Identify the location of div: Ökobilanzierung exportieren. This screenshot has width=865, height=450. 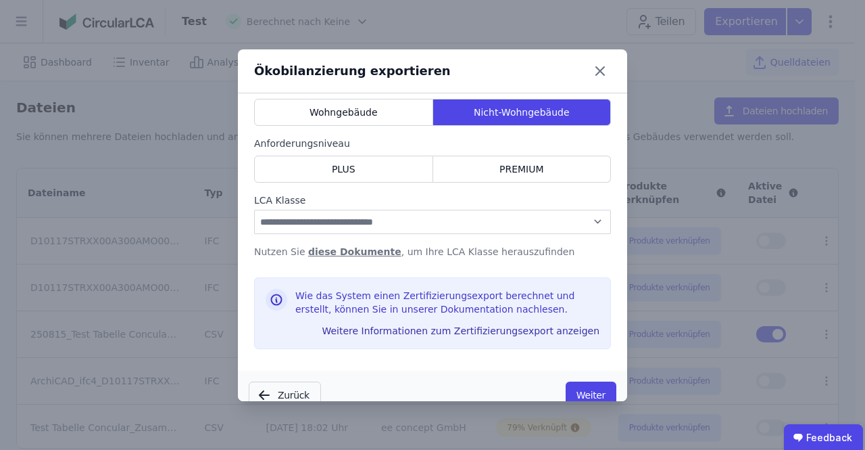
(352, 71).